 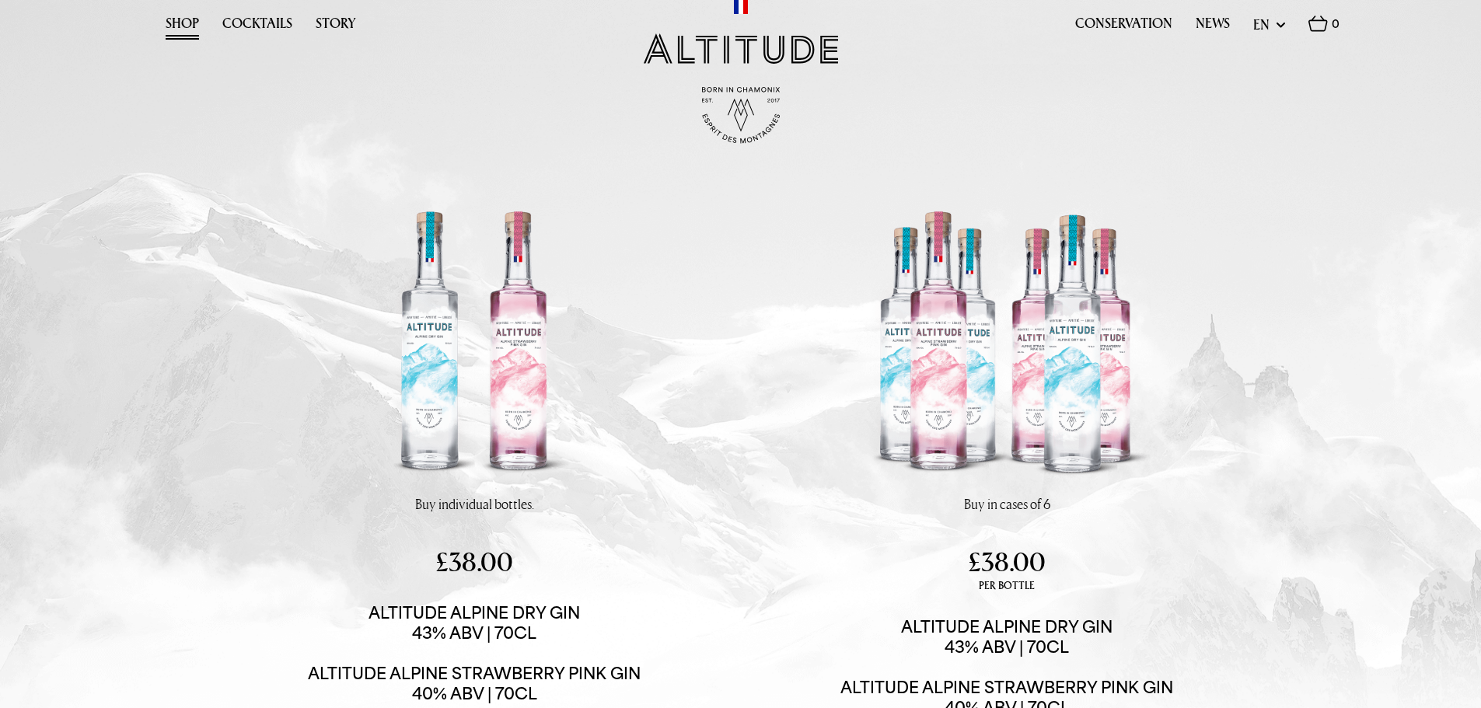 What do you see at coordinates (741, 115) in the screenshot?
I see `img: Born in Chamonix - Est. 2017 - Espirit des Montagnes` at bounding box center [741, 115].